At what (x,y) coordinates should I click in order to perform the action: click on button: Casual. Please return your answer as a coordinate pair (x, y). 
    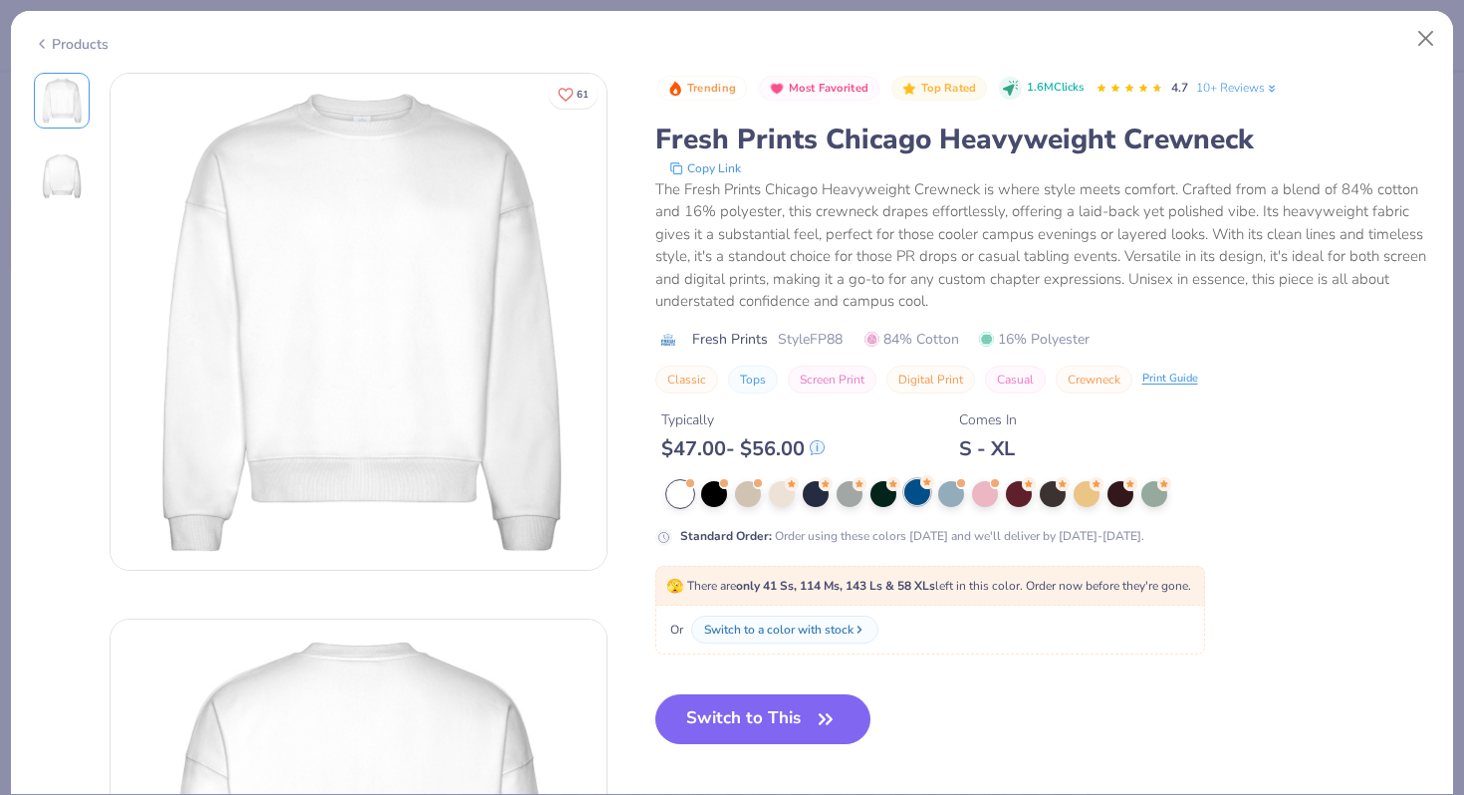
    Looking at the image, I should click on (1015, 379).